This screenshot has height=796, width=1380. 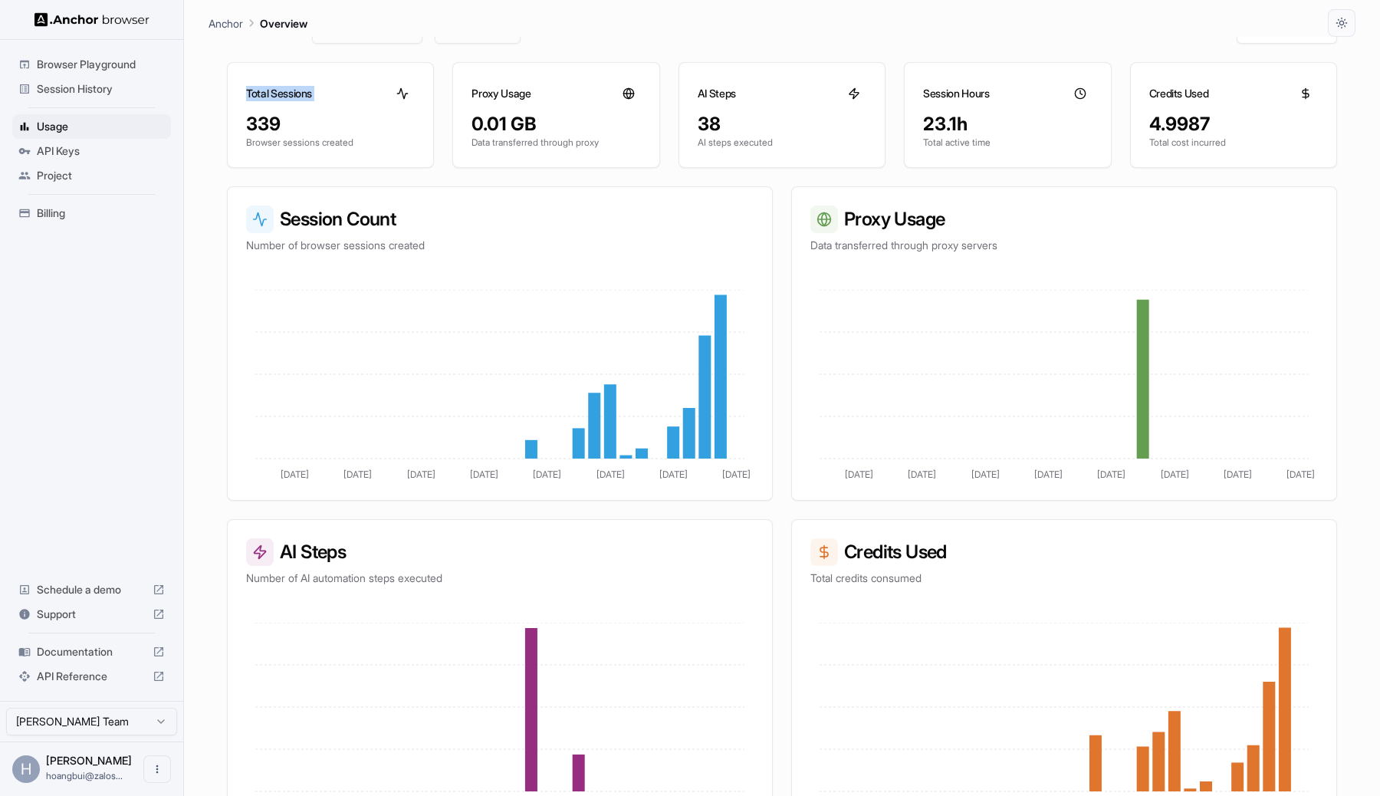 I want to click on h3: Total Sessions, so click(x=279, y=94).